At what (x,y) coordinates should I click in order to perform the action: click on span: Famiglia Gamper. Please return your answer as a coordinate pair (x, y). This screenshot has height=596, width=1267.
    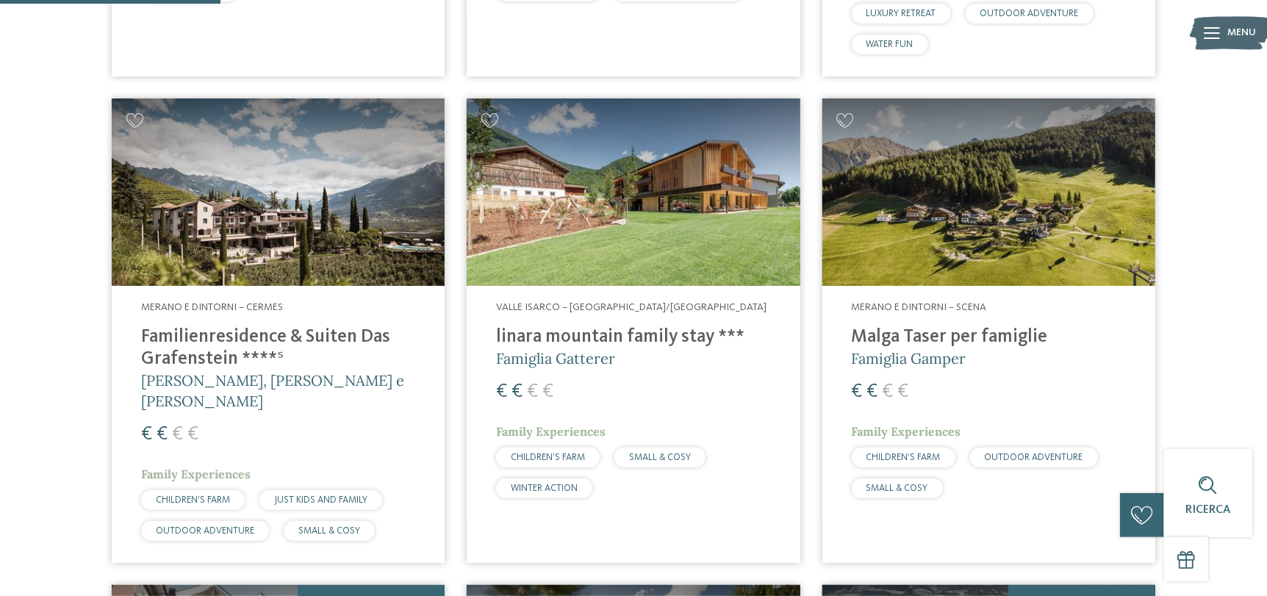
    Looking at the image, I should click on (909, 358).